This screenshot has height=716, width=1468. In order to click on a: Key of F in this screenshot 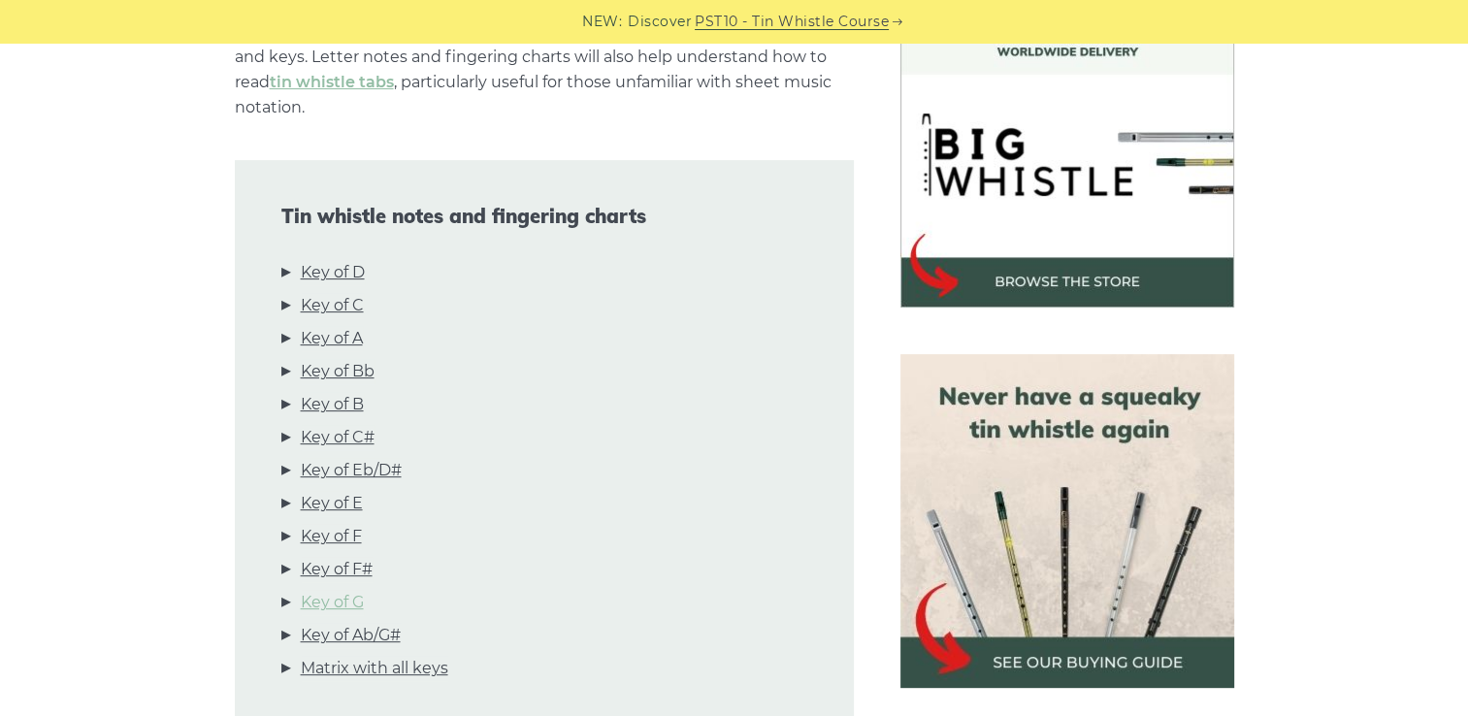, I will do `click(331, 536)`.